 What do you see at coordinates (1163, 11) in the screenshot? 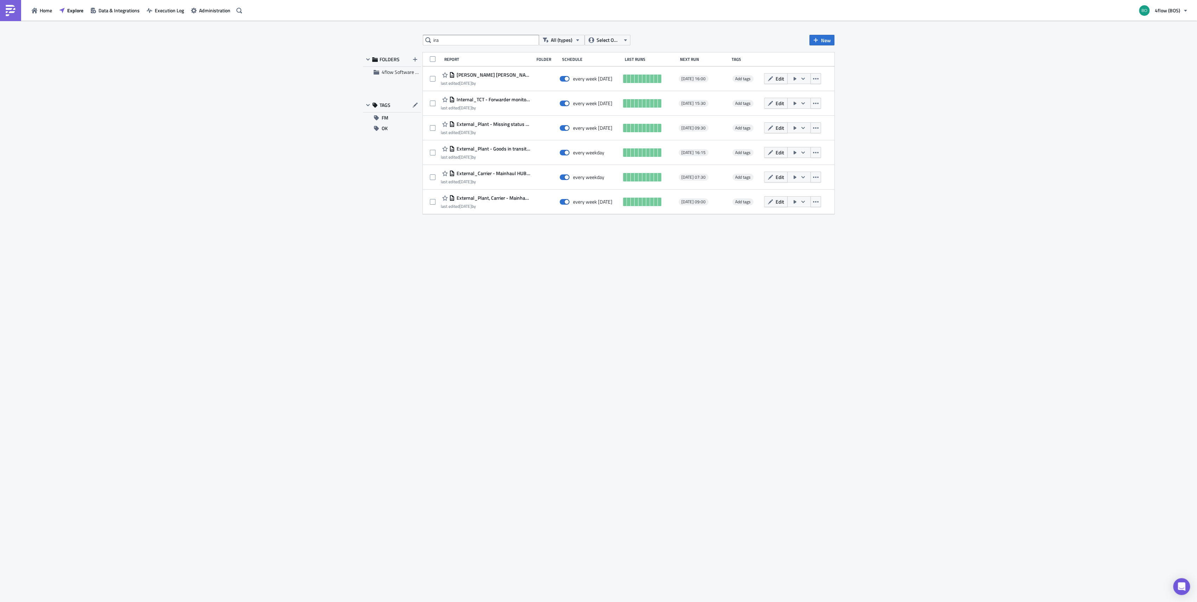
I see `button: 4flow (BOS)` at bounding box center [1163, 11].